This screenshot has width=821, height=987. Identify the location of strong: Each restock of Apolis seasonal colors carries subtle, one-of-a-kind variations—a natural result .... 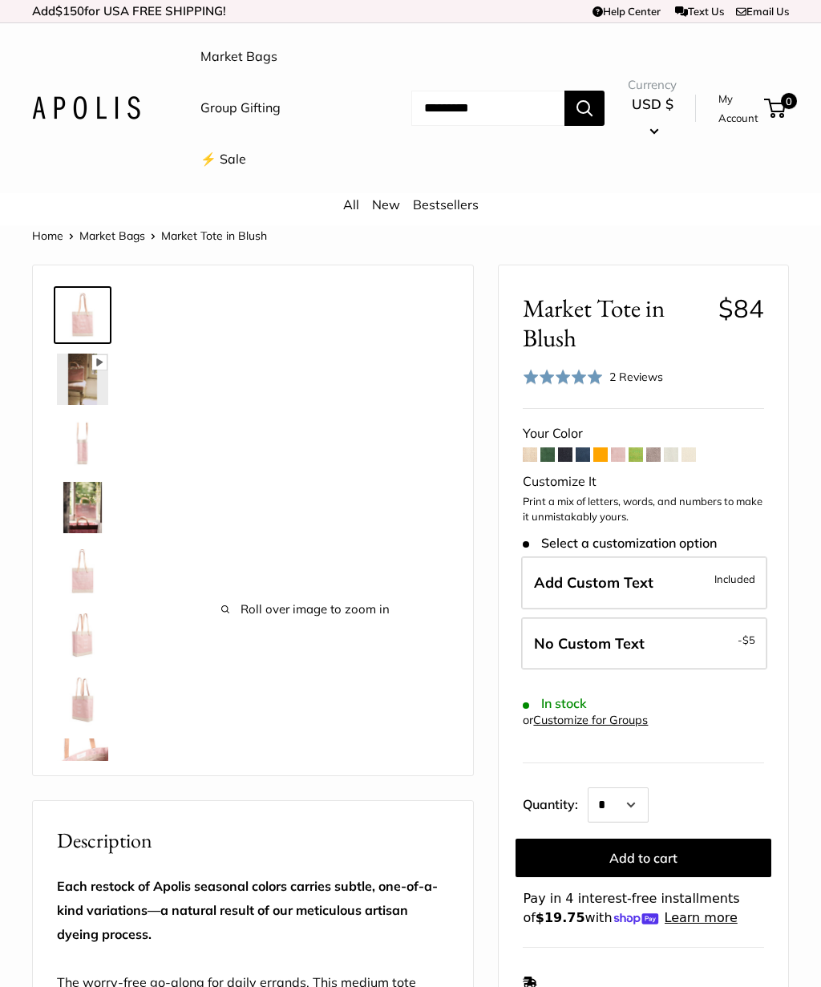
(247, 910).